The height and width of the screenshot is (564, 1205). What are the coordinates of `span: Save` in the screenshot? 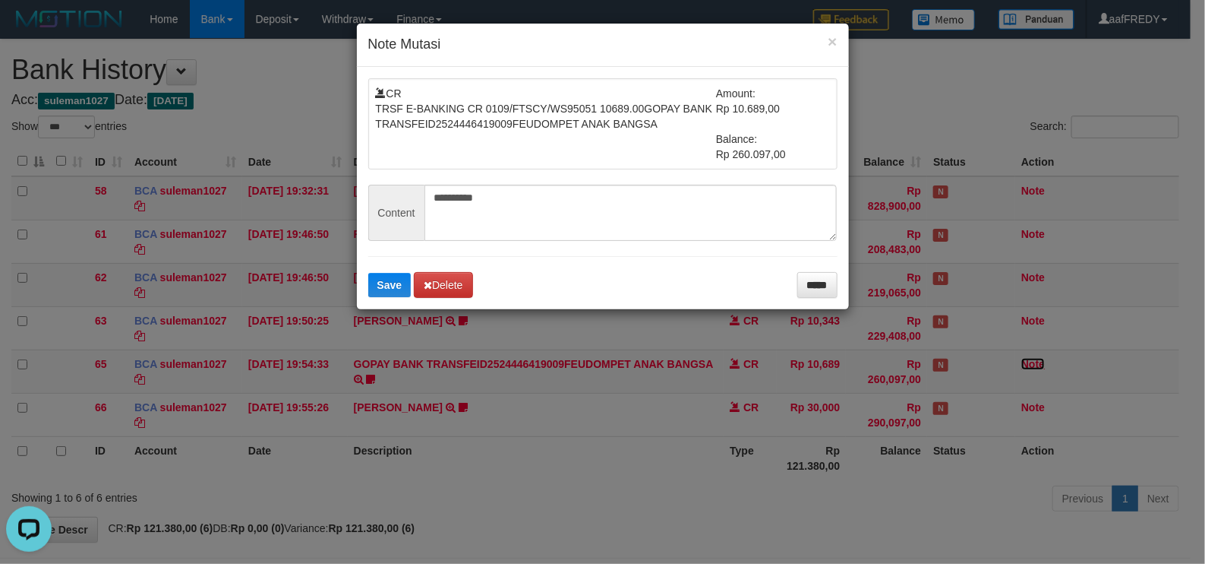 It's located at (390, 285).